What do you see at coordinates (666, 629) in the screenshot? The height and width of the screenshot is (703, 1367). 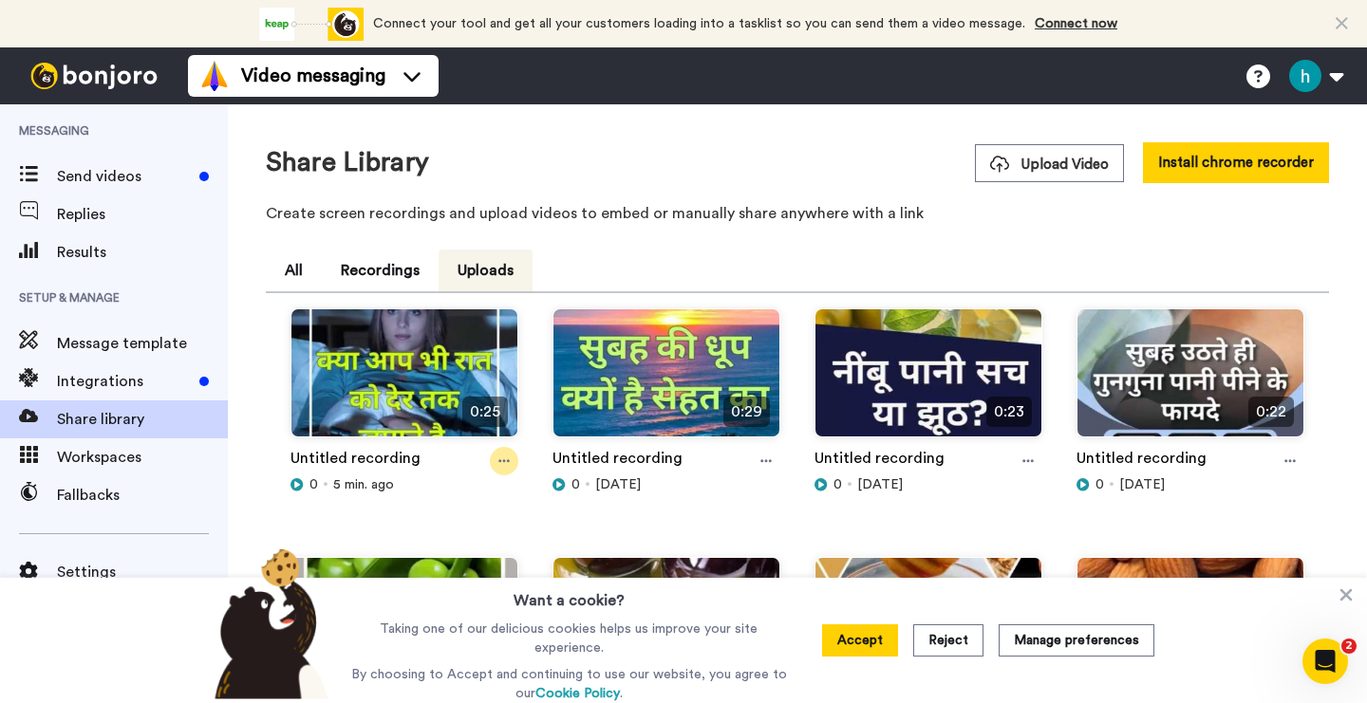 I see `img: 953e847a-abf6-4134-9587-1bd5e73e6410_thumbnail_source_1757130573.jpg` at bounding box center [666, 629].